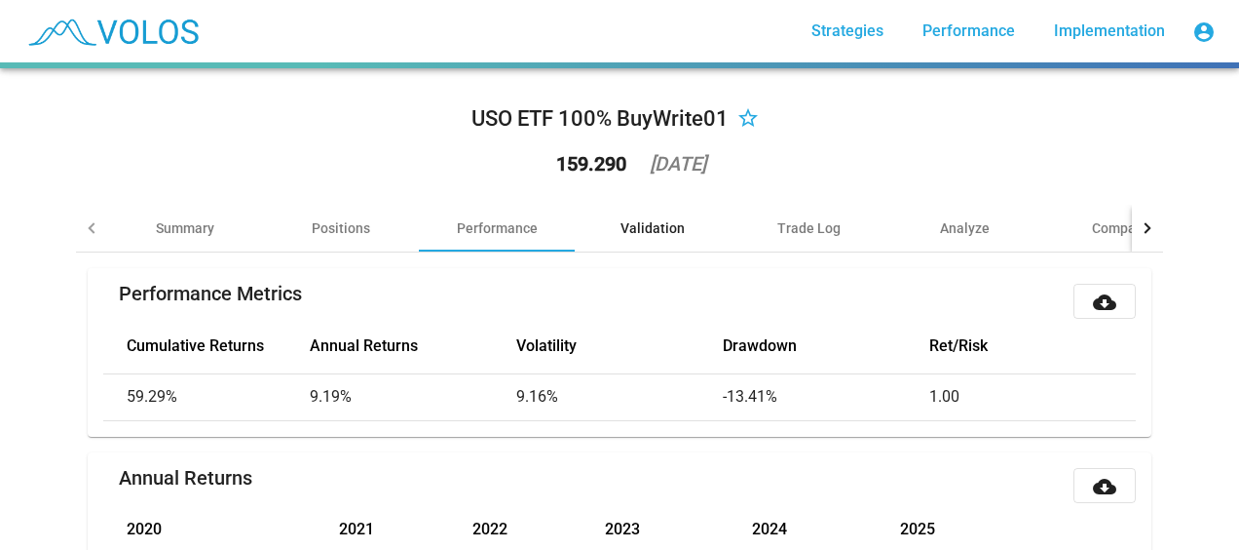 This screenshot has width=1239, height=550. Describe the element at coordinates (1110, 31) in the screenshot. I see `a: Implementation` at that location.